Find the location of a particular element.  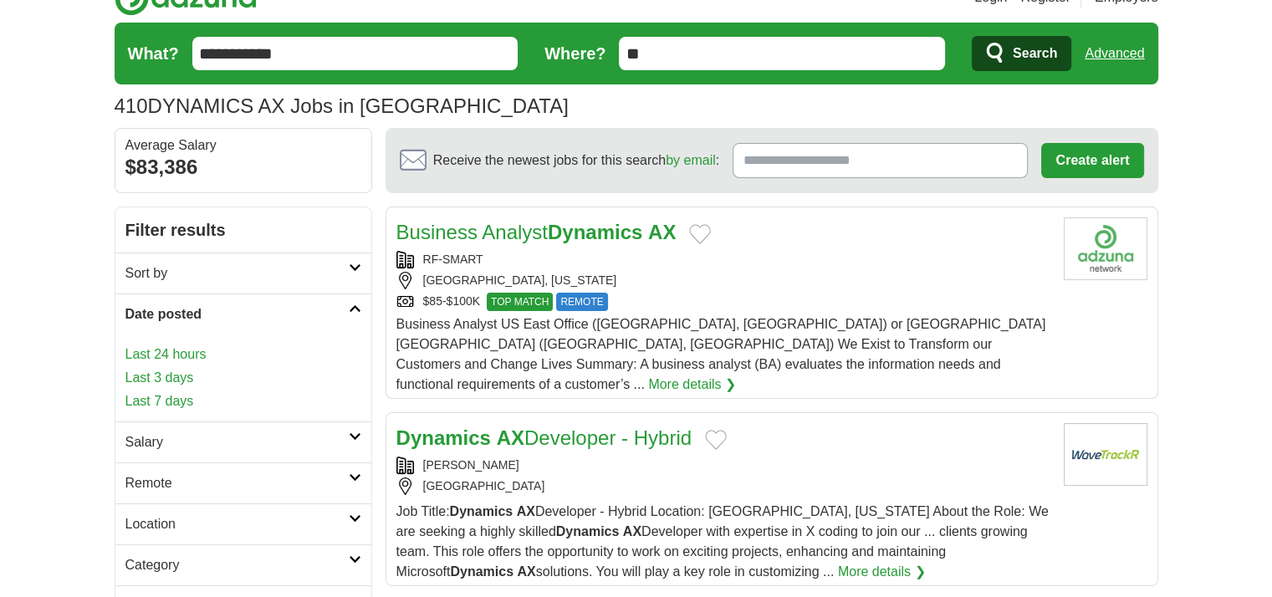

h2: Location is located at coordinates (237, 524).